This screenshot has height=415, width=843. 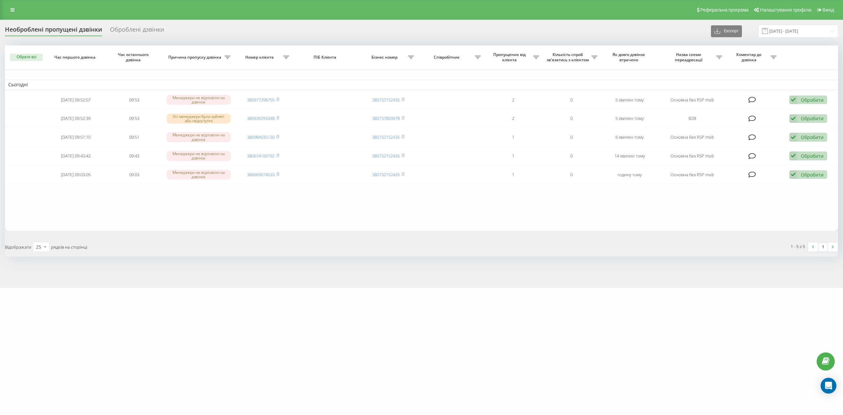 I want to click on a: 380984035130, so click(x=261, y=137).